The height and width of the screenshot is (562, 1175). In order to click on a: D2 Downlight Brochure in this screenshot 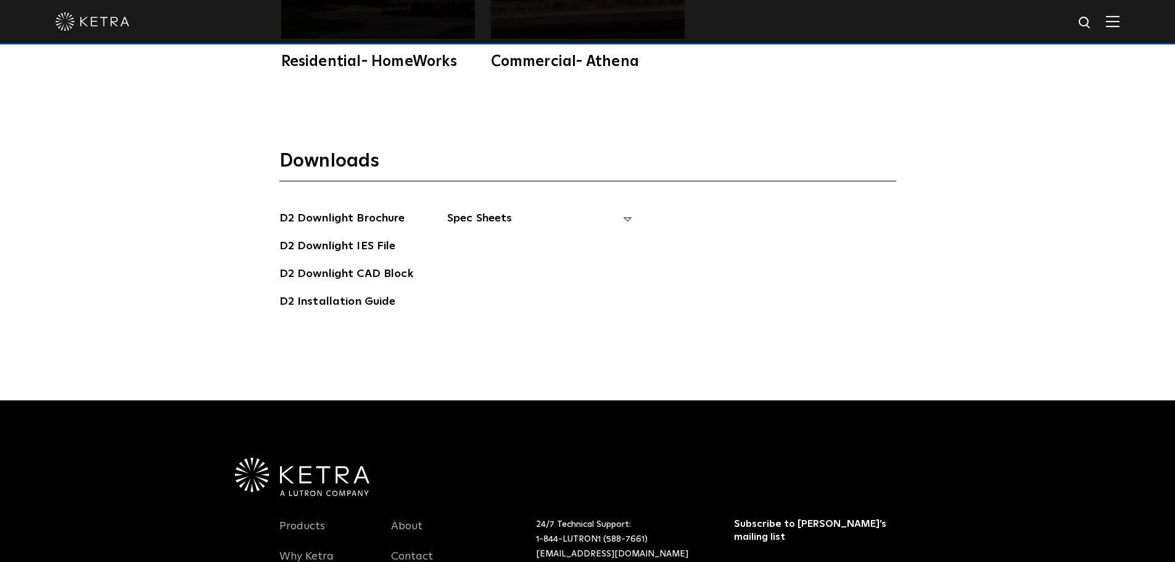, I will do `click(342, 220)`.